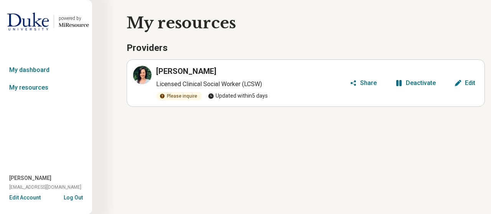 This screenshot has width=491, height=214. What do you see at coordinates (368, 83) in the screenshot?
I see `div: Share` at bounding box center [368, 83].